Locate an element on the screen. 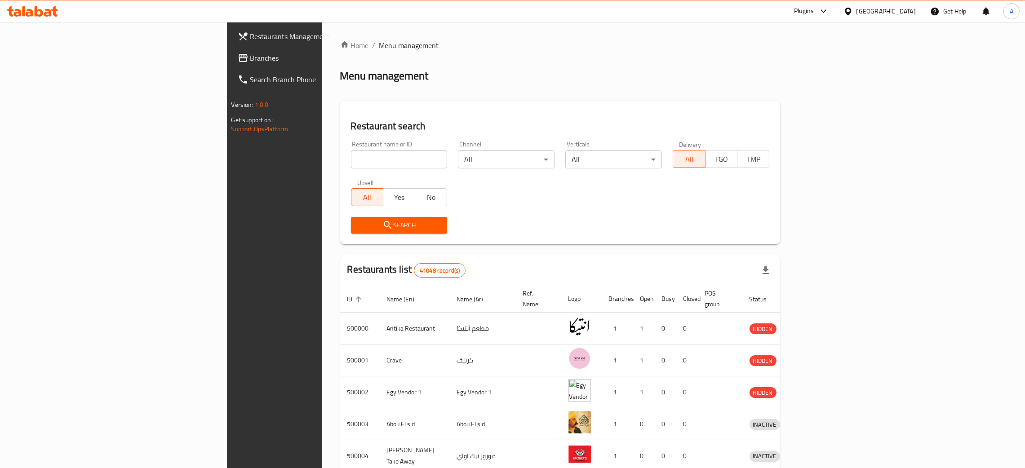 The image size is (1025, 468). button: No is located at coordinates (431, 197).